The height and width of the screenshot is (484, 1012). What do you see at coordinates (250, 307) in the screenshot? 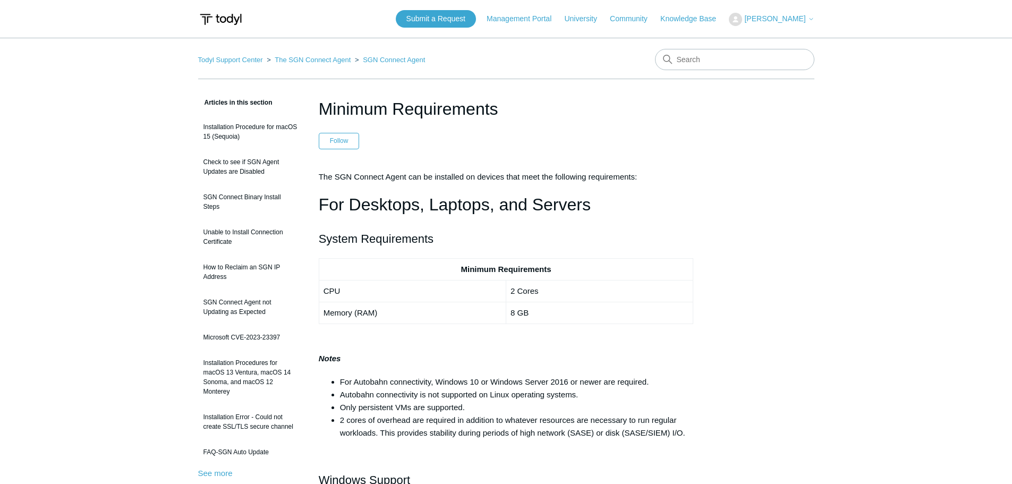
I see `a: SGN Connect Agent not Updating as Expected` at bounding box center [250, 307].